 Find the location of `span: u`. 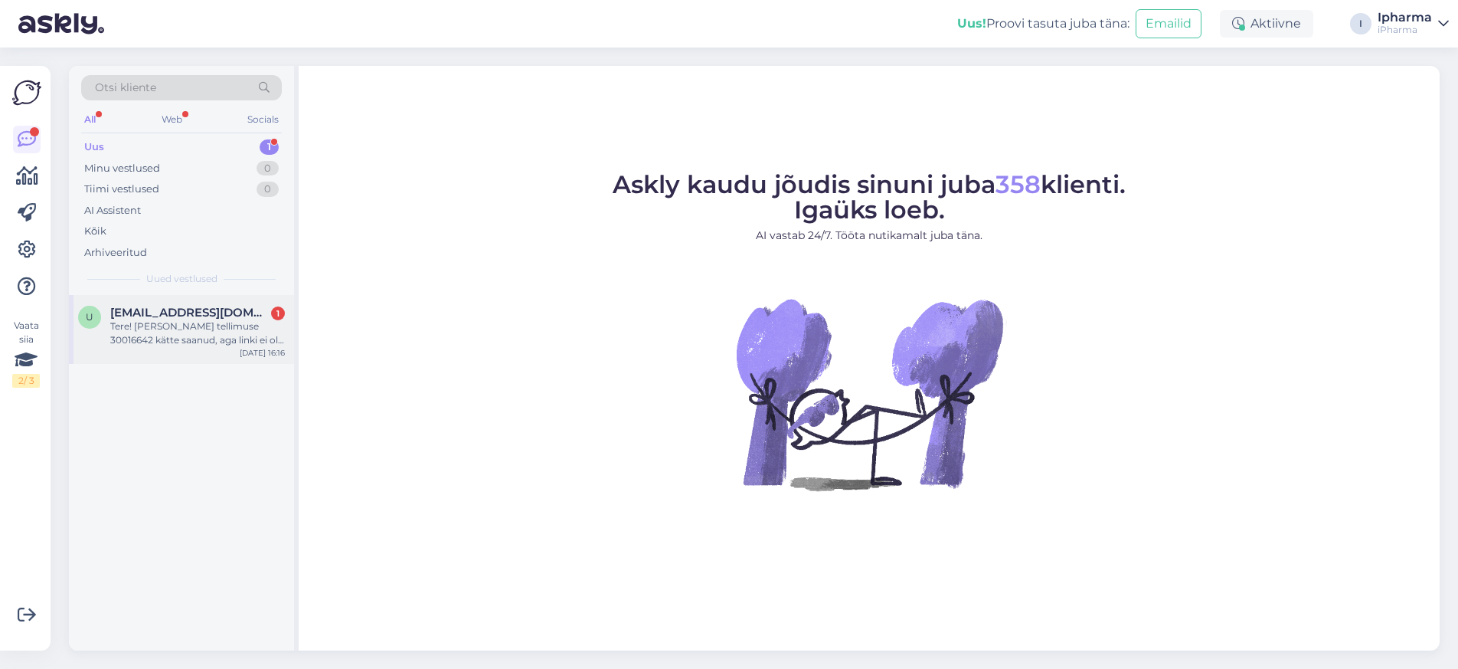

span: u is located at coordinates (90, 316).